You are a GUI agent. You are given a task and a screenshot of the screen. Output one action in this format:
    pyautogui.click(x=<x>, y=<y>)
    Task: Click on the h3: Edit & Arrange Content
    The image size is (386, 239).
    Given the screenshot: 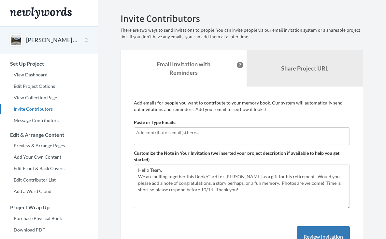 What is the action you would take?
    pyautogui.click(x=49, y=135)
    